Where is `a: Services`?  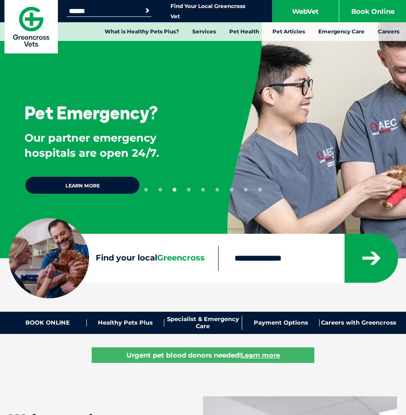 a: Services is located at coordinates (204, 32).